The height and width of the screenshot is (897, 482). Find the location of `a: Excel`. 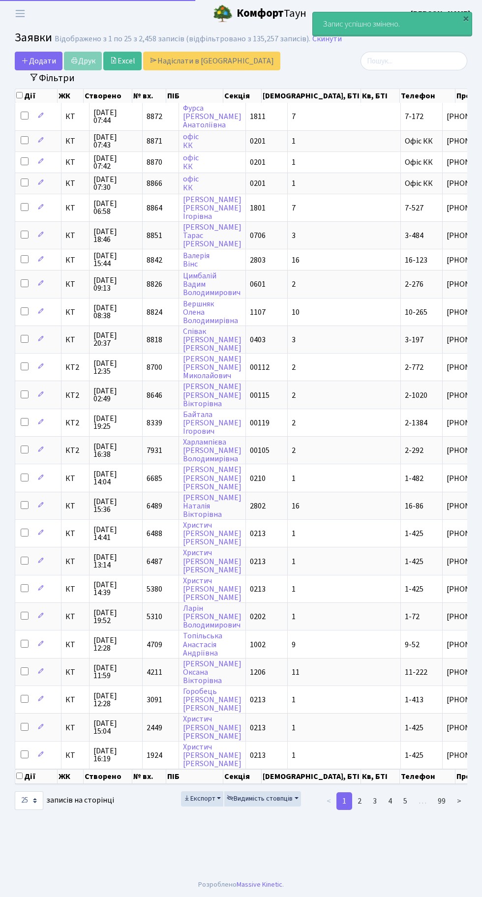

a: Excel is located at coordinates (122, 61).